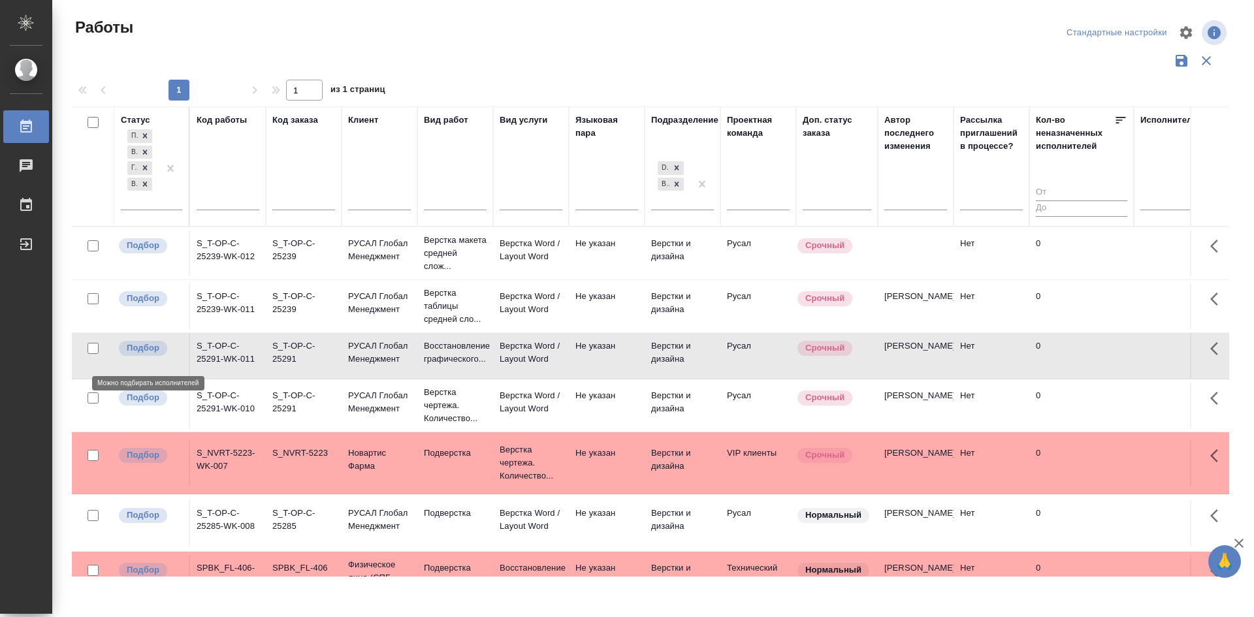  Describe the element at coordinates (607, 127) in the screenshot. I see `div: Языковая пара` at that location.